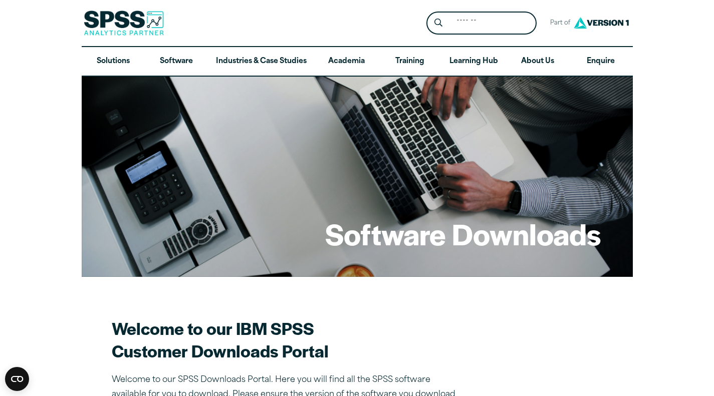 This screenshot has height=396, width=714. What do you see at coordinates (438, 23) in the screenshot?
I see `svg: Search magnifying glass icon` at bounding box center [438, 23].